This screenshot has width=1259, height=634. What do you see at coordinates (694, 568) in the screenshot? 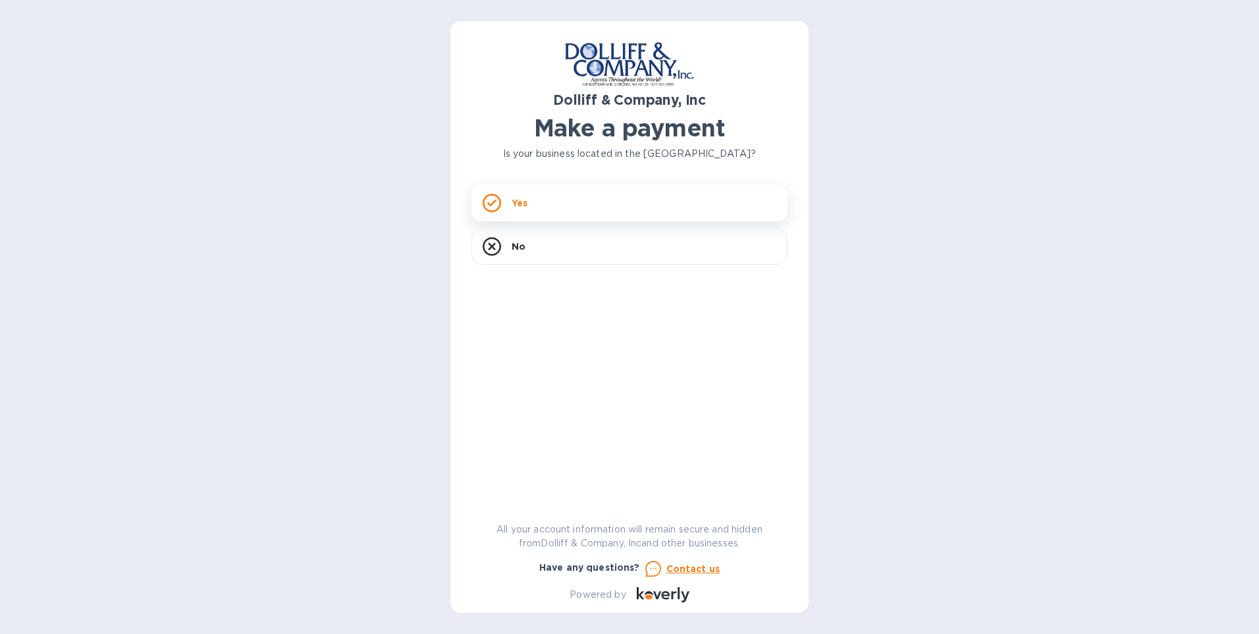
I see `u: Contact us` at bounding box center [694, 568].